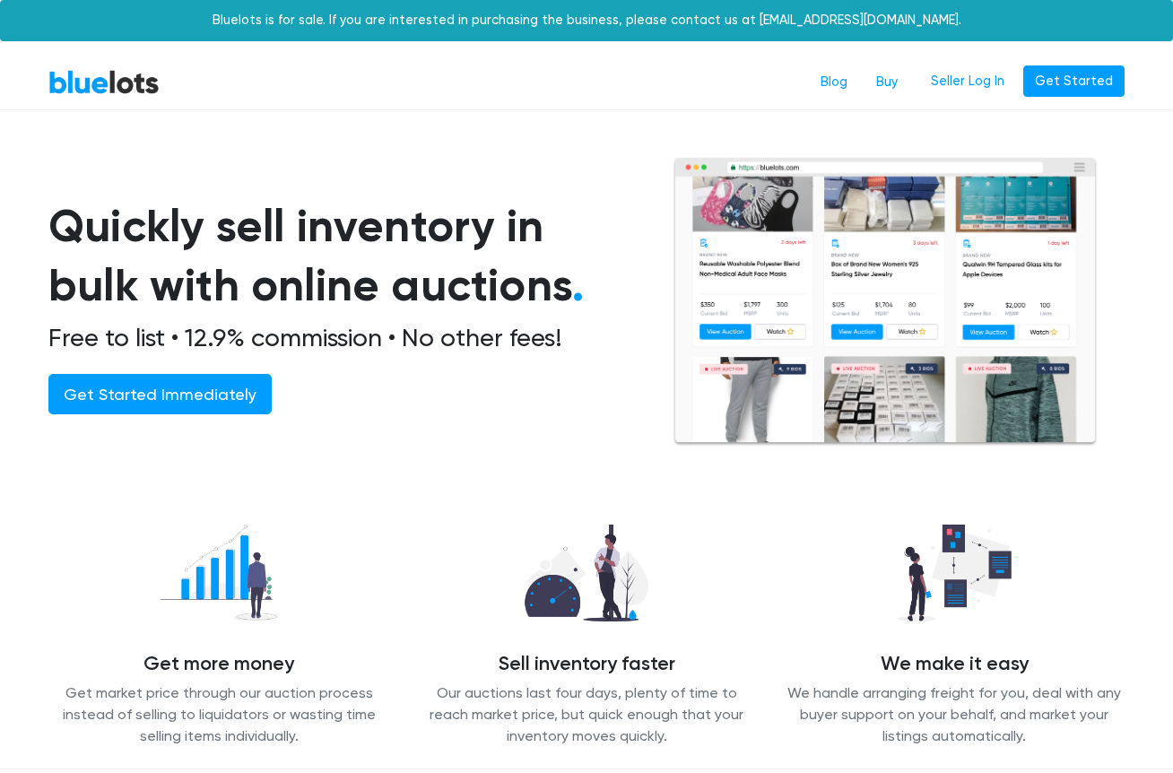 The width and height of the screenshot is (1173, 773). Describe the element at coordinates (219, 714) in the screenshot. I see `p: Get market price through our auction process instead of selling to liquidators or wasting time se...` at that location.